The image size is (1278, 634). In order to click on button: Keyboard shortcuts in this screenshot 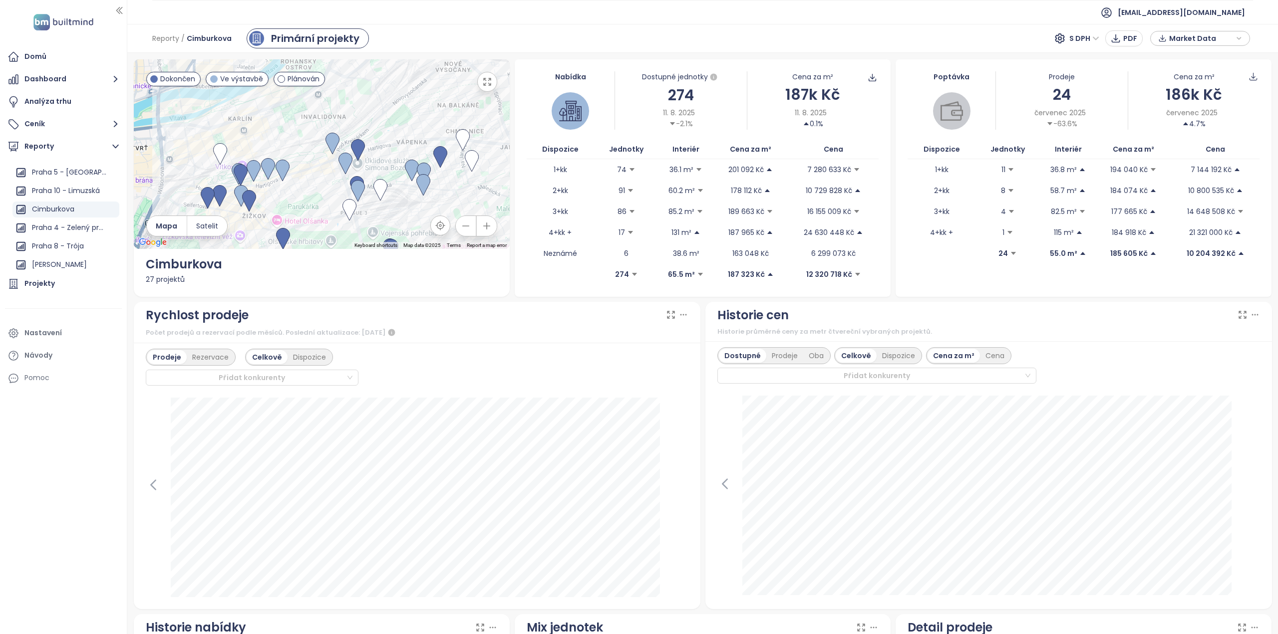, I will do `click(376, 246)`.